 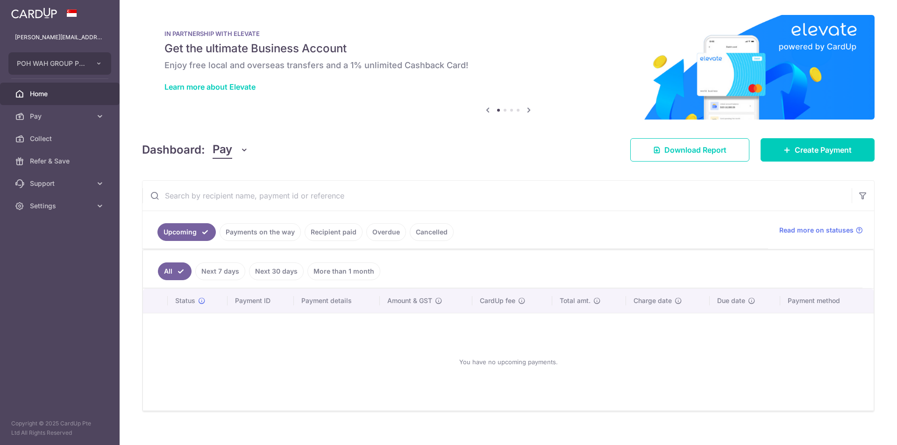 What do you see at coordinates (827, 301) in the screenshot?
I see `th: Payment method` at bounding box center [827, 301].